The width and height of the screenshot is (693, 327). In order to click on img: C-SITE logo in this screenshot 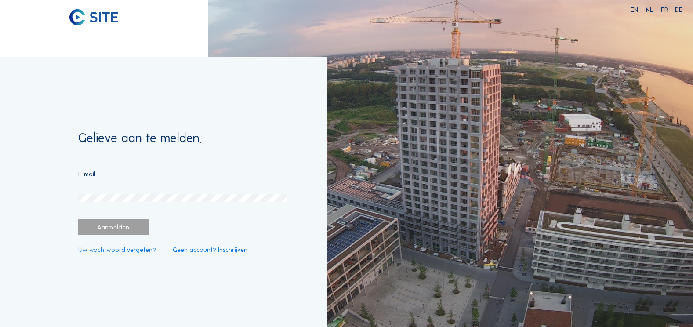, I will do `click(94, 17)`.